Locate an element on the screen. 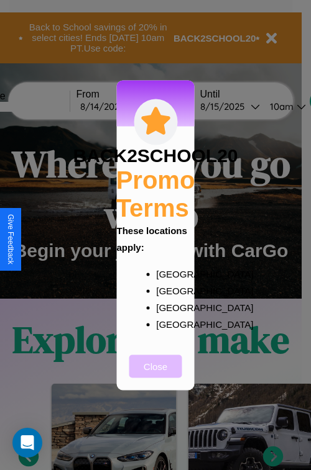  button: Close is located at coordinates (155, 366).